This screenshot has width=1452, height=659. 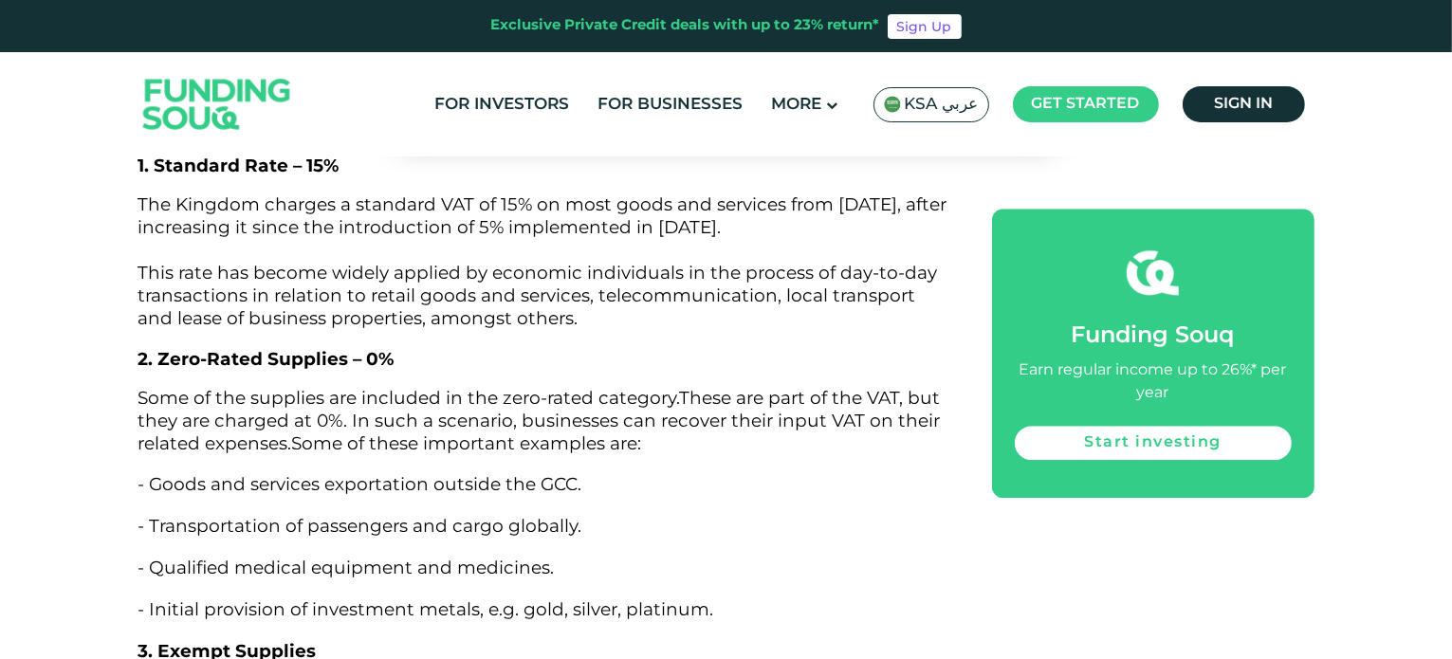 I want to click on span: Funding Souq, so click(x=1153, y=336).